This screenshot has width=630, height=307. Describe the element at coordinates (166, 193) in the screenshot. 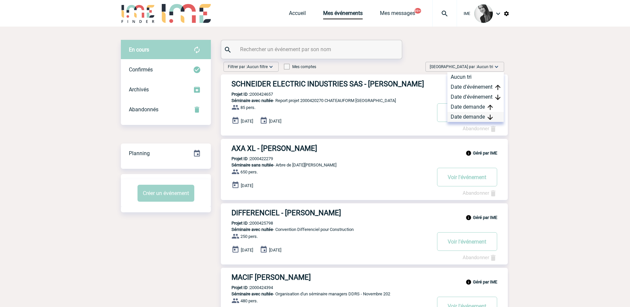

I see `button: Créer un événement` at that location.